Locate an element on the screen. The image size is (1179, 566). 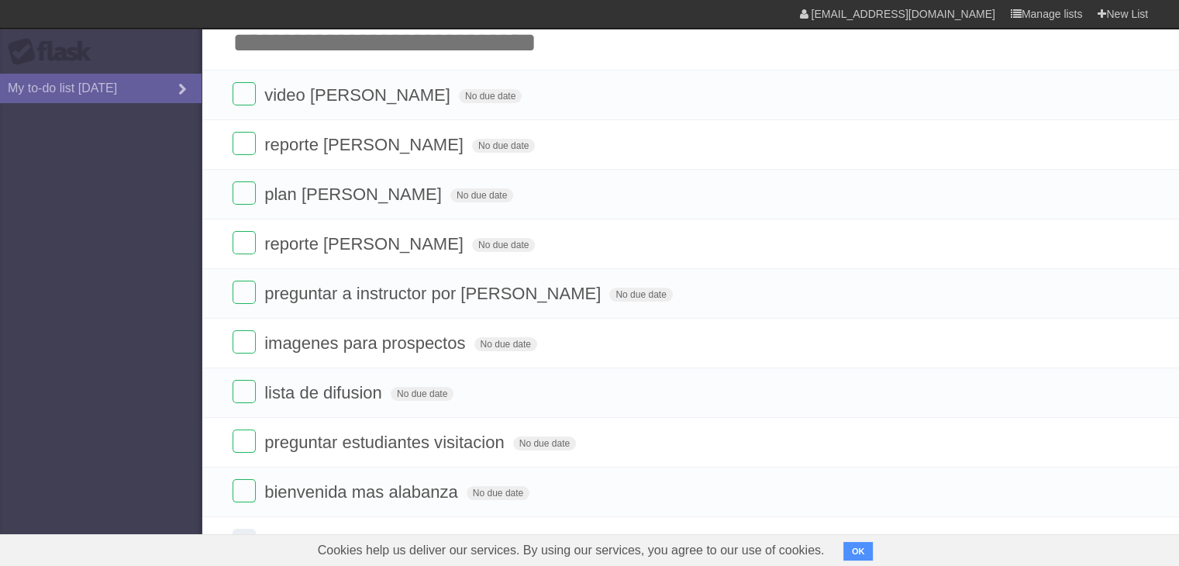
div: Flask is located at coordinates (54, 52).